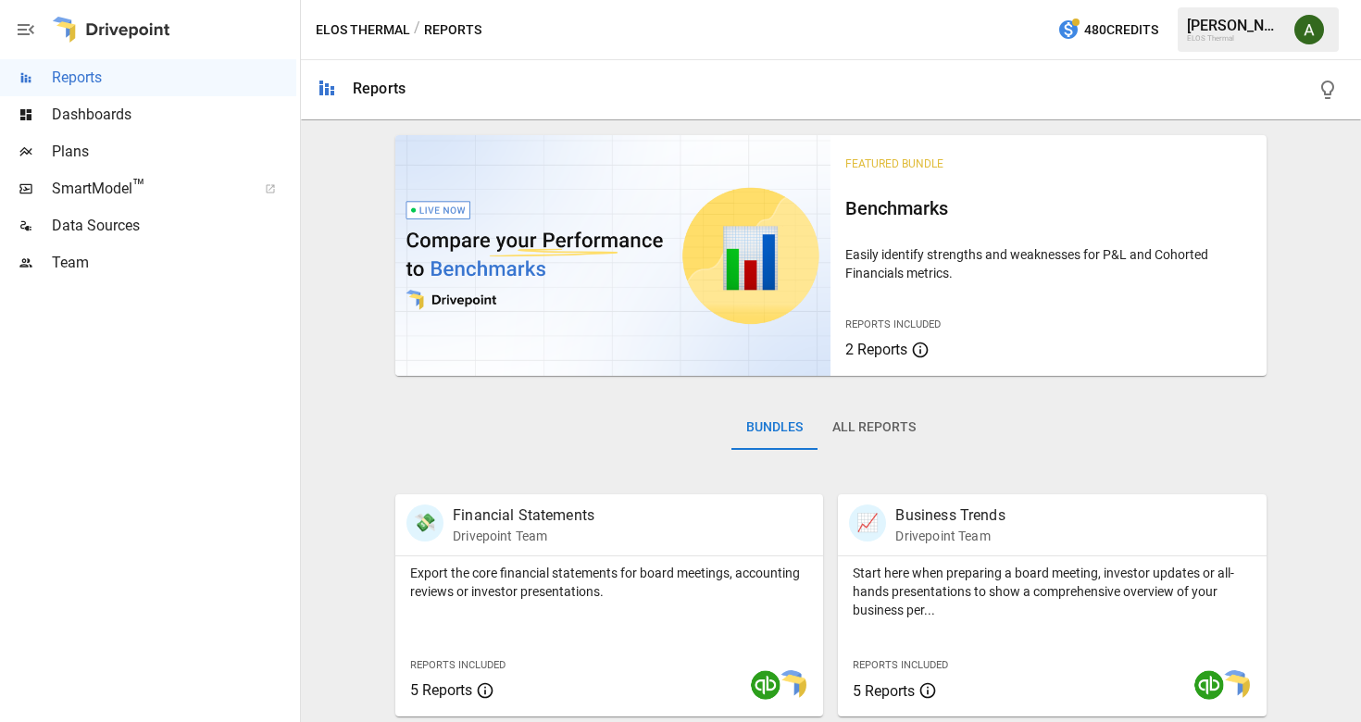 The width and height of the screenshot is (1361, 722). What do you see at coordinates (174, 78) in the screenshot?
I see `span: Reports` at bounding box center [174, 78].